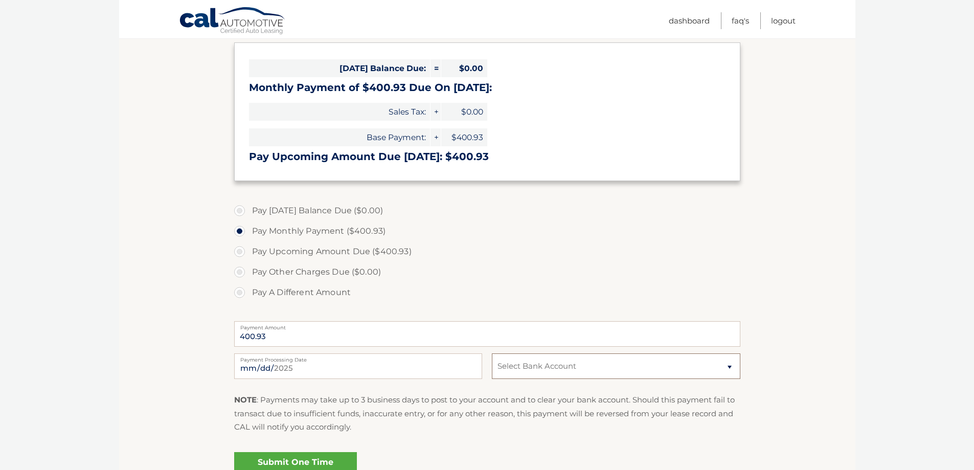 The height and width of the screenshot is (470, 974). What do you see at coordinates (689, 20) in the screenshot?
I see `a: Dashboard` at bounding box center [689, 20].